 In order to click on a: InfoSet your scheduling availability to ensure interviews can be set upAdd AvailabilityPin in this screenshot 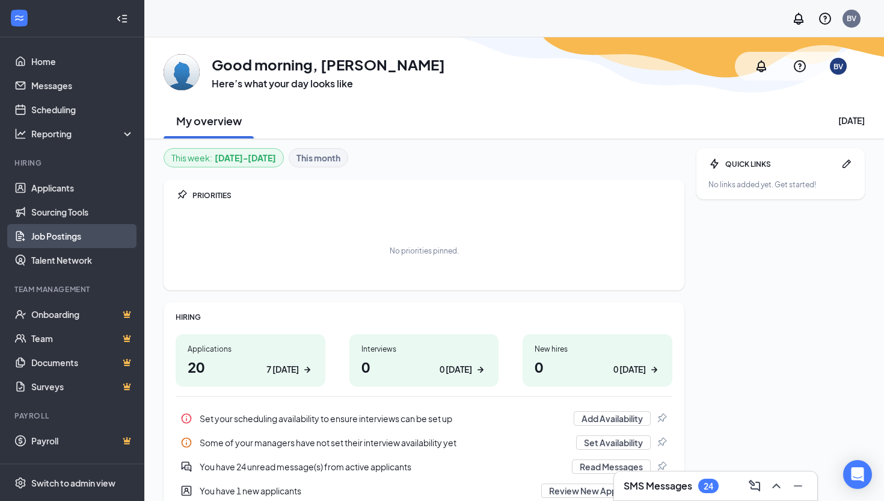, I will do `click(424, 418)`.